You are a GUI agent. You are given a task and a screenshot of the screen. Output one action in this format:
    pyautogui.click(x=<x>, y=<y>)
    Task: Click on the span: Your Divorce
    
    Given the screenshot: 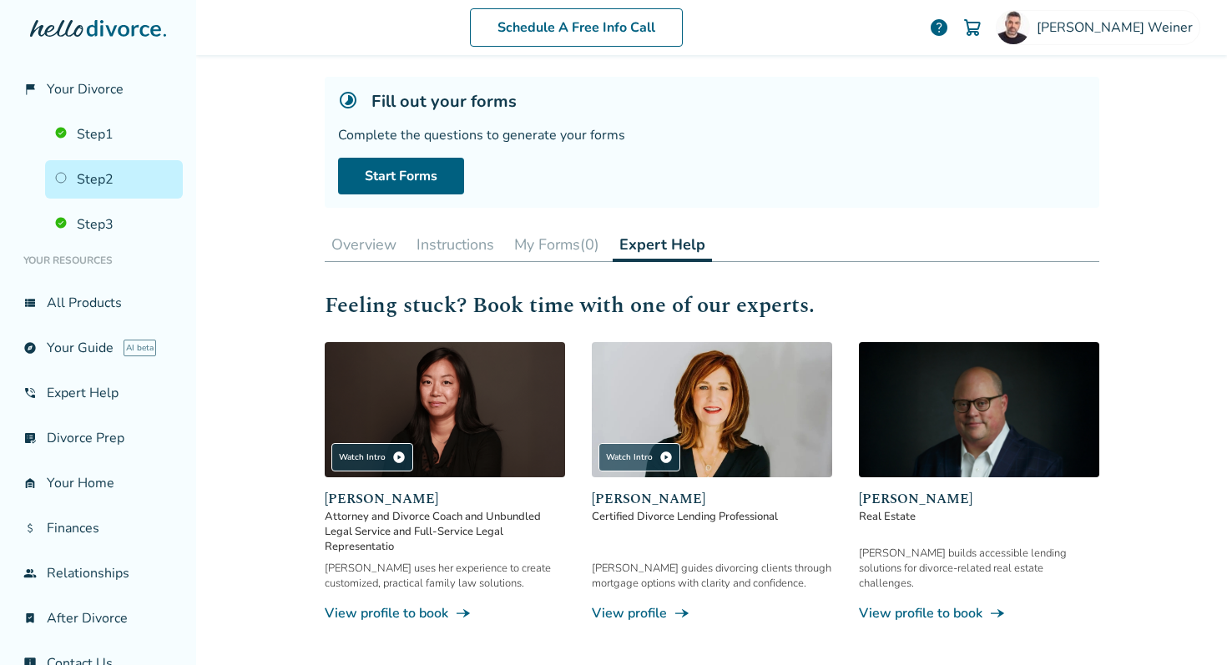 What is the action you would take?
    pyautogui.click(x=85, y=89)
    